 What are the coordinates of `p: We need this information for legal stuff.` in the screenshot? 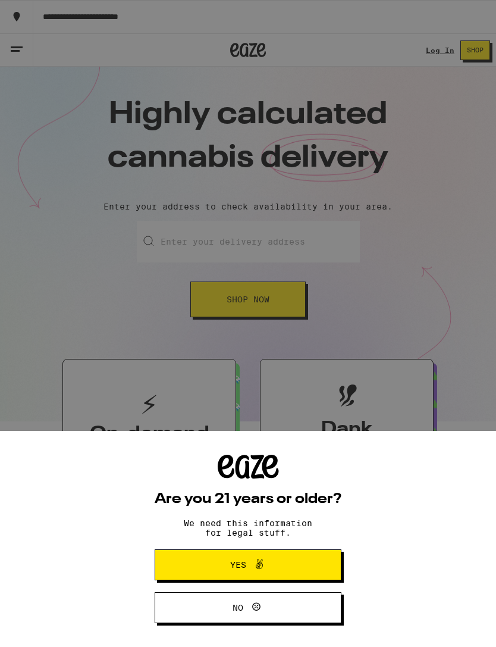 It's located at (248, 528).